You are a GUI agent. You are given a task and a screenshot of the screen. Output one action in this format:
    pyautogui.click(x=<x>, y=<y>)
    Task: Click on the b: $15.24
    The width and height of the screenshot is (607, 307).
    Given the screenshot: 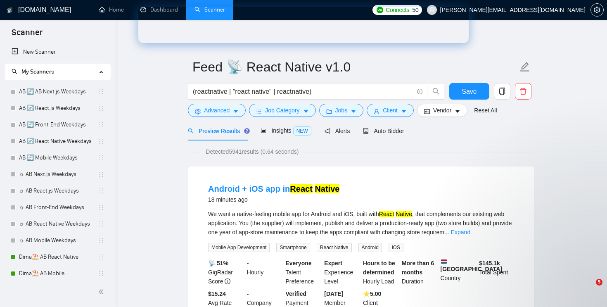 What is the action you would take?
    pyautogui.click(x=217, y=293)
    